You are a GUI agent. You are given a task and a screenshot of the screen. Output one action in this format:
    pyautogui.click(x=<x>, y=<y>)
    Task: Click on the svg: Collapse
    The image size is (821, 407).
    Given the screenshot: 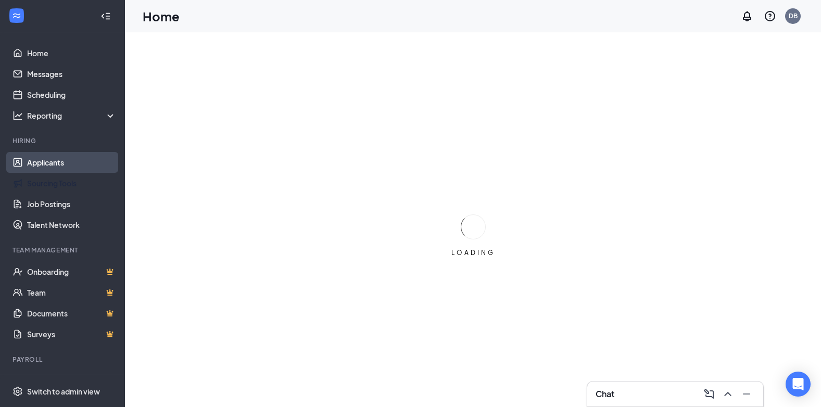 What is the action you would take?
    pyautogui.click(x=106, y=16)
    